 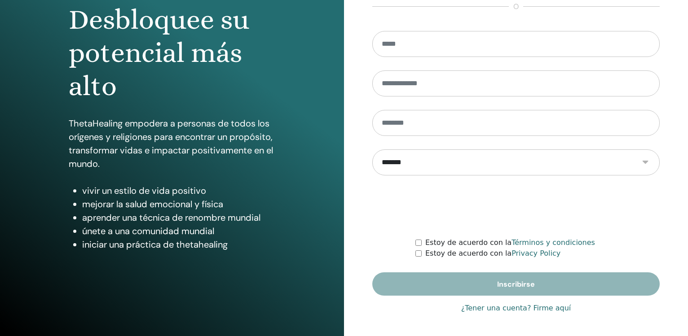 I want to click on p: ThetaHealing empodera a personas de todos los orígenes y religiones para encontrar un propósito, ..., so click(x=172, y=144).